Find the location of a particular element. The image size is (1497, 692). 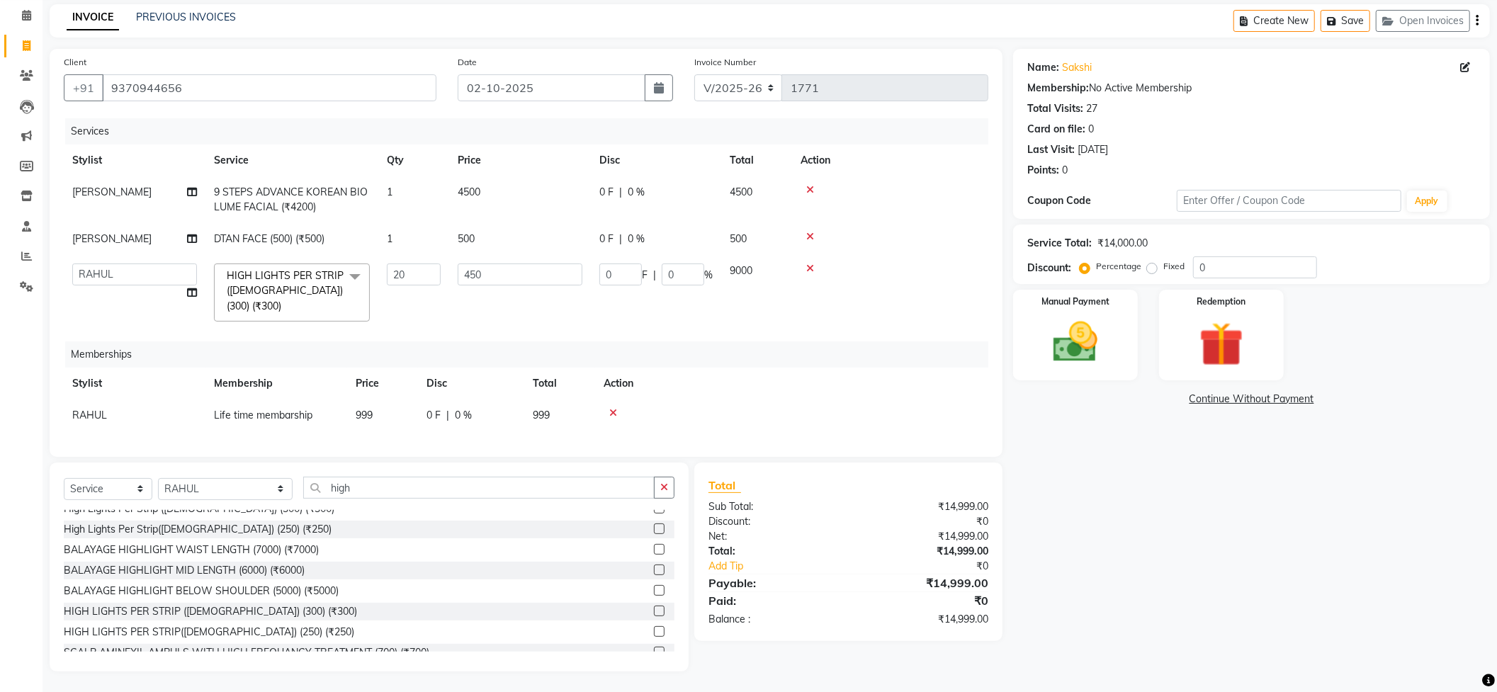

div: 27 is located at coordinates (1092, 108).